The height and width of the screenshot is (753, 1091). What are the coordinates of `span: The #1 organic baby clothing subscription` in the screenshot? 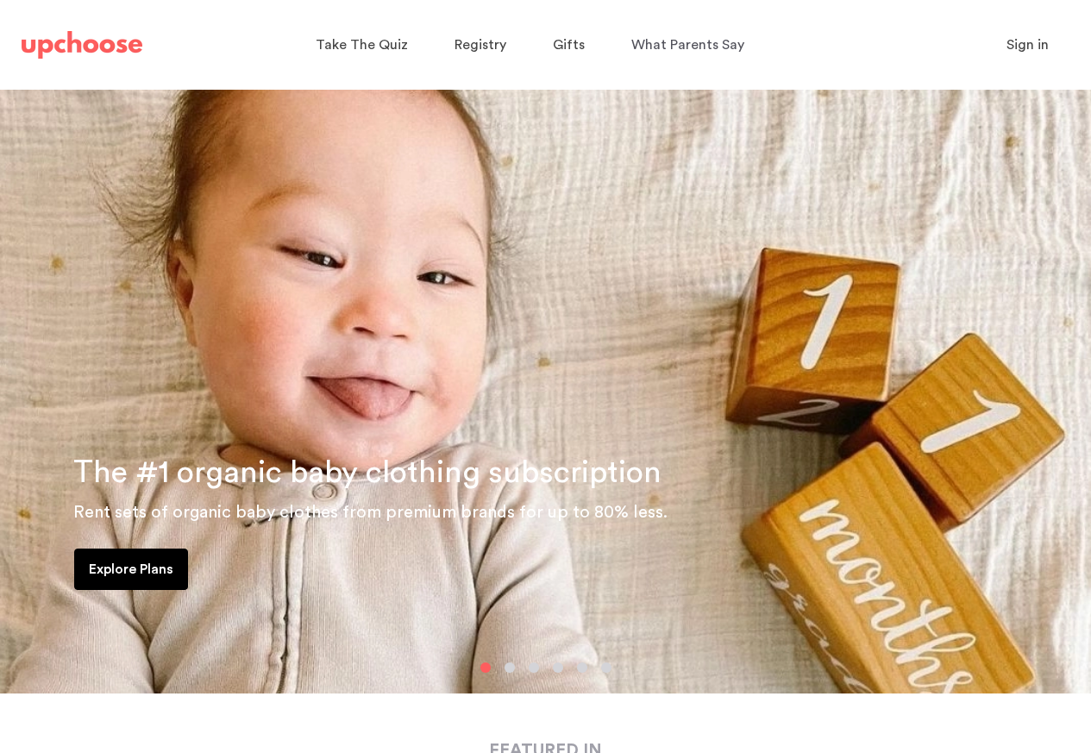 It's located at (367, 473).